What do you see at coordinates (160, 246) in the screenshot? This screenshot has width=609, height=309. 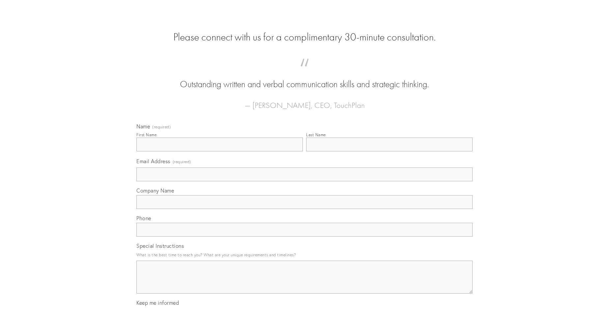 I see `span: Special Instructions` at bounding box center [160, 246].